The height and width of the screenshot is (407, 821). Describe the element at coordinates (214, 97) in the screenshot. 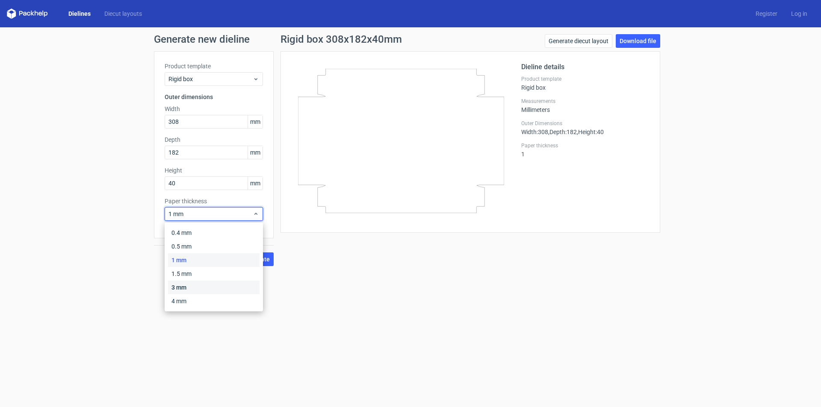

I see `h3: Outer dimensions` at that location.